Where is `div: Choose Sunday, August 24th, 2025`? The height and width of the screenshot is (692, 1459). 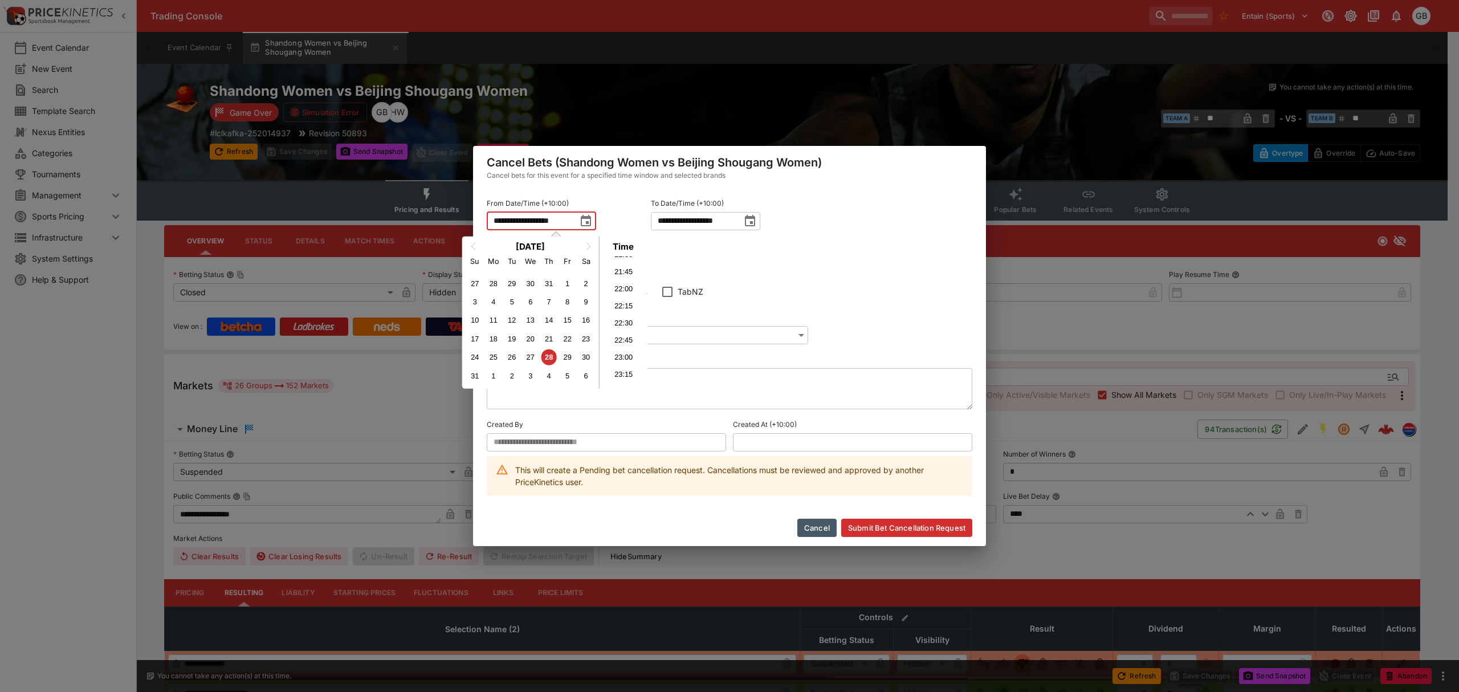 div: Choose Sunday, August 24th, 2025 is located at coordinates (475, 357).